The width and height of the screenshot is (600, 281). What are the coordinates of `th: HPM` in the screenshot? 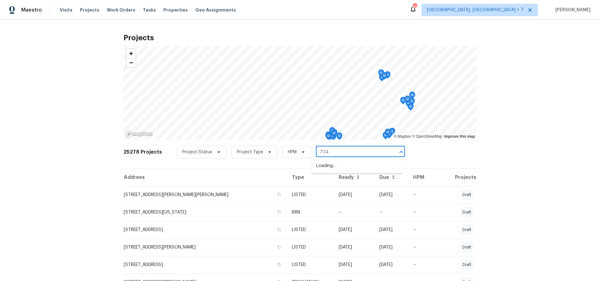 It's located at (421, 177).